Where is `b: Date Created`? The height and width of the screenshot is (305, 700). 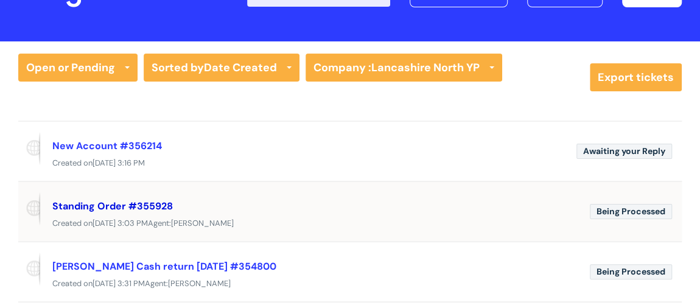 b: Date Created is located at coordinates (240, 68).